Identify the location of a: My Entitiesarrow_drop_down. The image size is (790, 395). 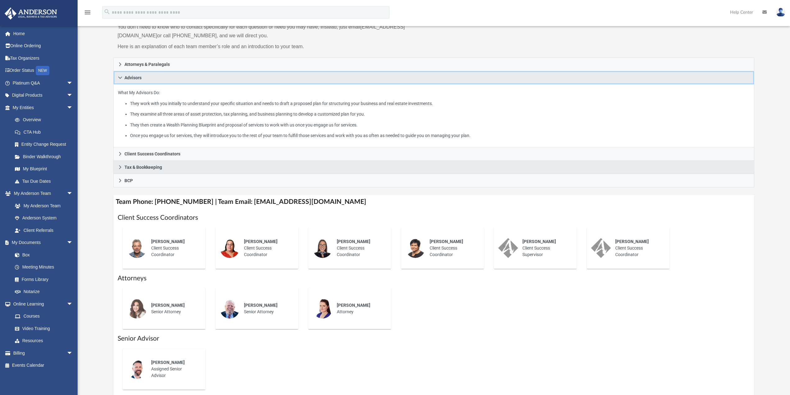
(43, 107).